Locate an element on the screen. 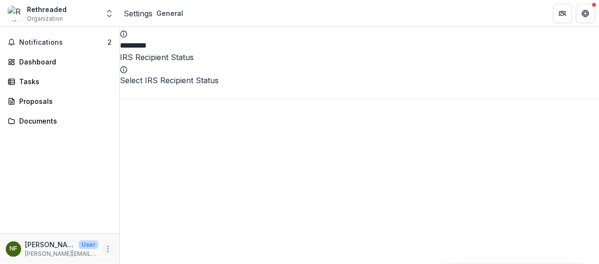 This screenshot has height=264, width=599. p: User is located at coordinates (88, 244).